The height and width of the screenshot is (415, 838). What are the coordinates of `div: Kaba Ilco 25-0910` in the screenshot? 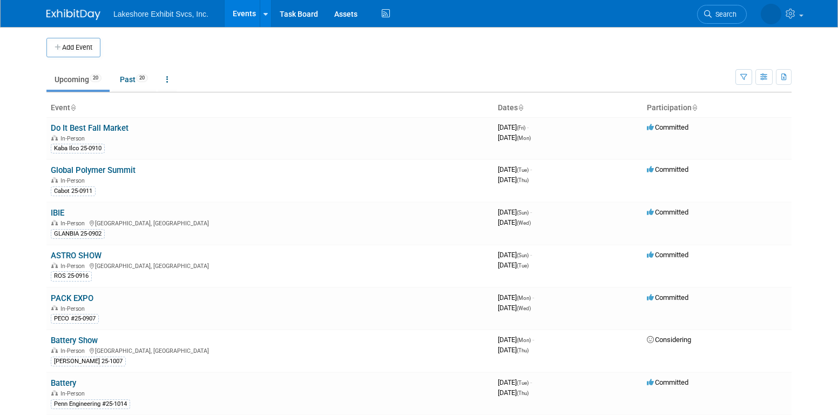 It's located at (78, 149).